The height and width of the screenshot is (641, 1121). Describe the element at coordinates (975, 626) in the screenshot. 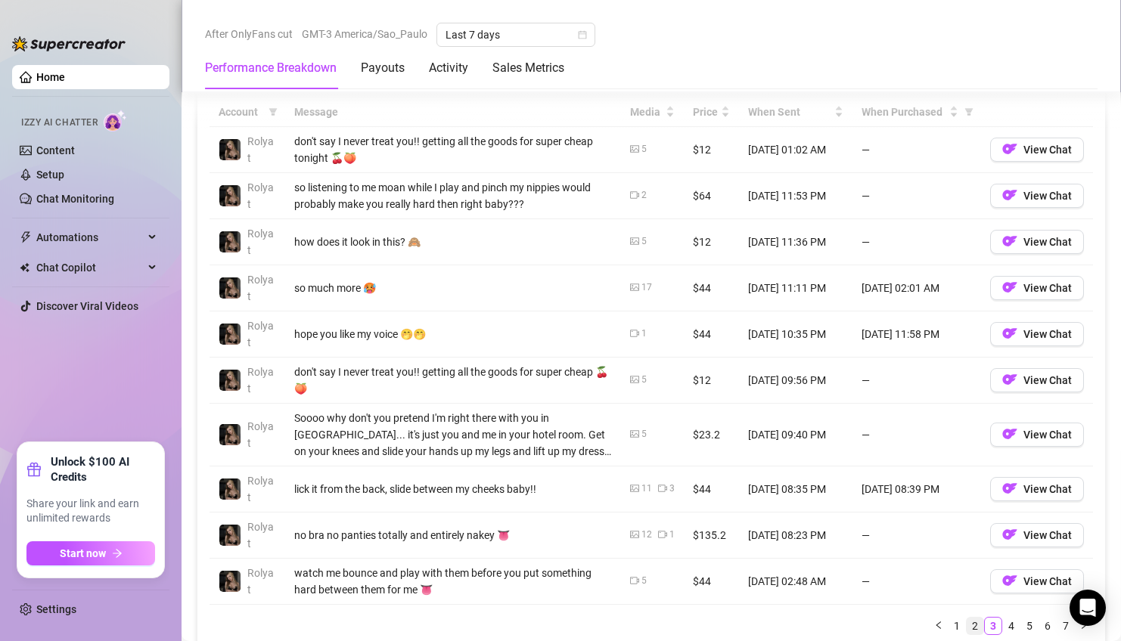

I see `a: 2` at that location.